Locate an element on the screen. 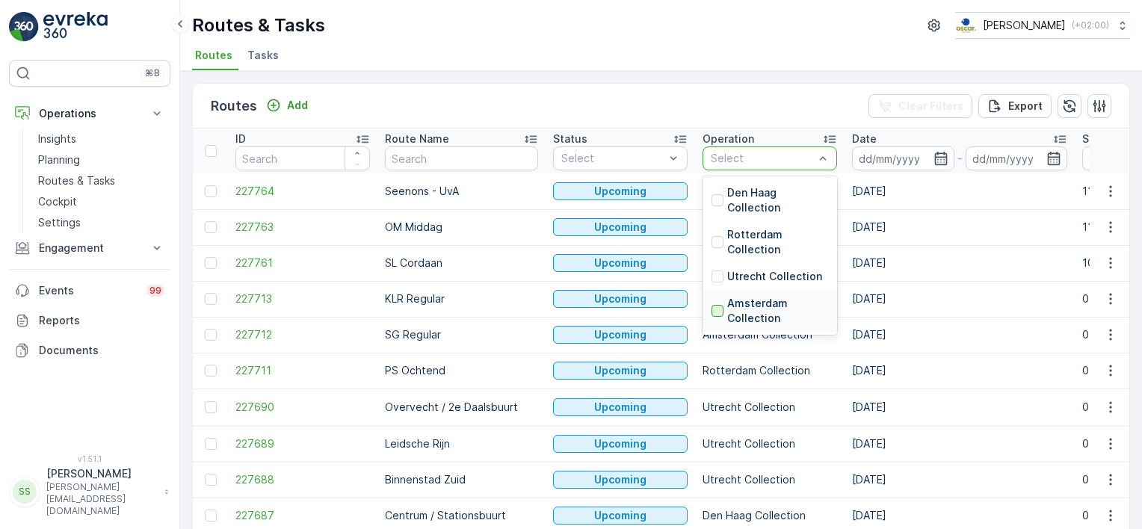 The height and width of the screenshot is (529, 1142). span: v 1.51.1 is located at coordinates (90, 459).